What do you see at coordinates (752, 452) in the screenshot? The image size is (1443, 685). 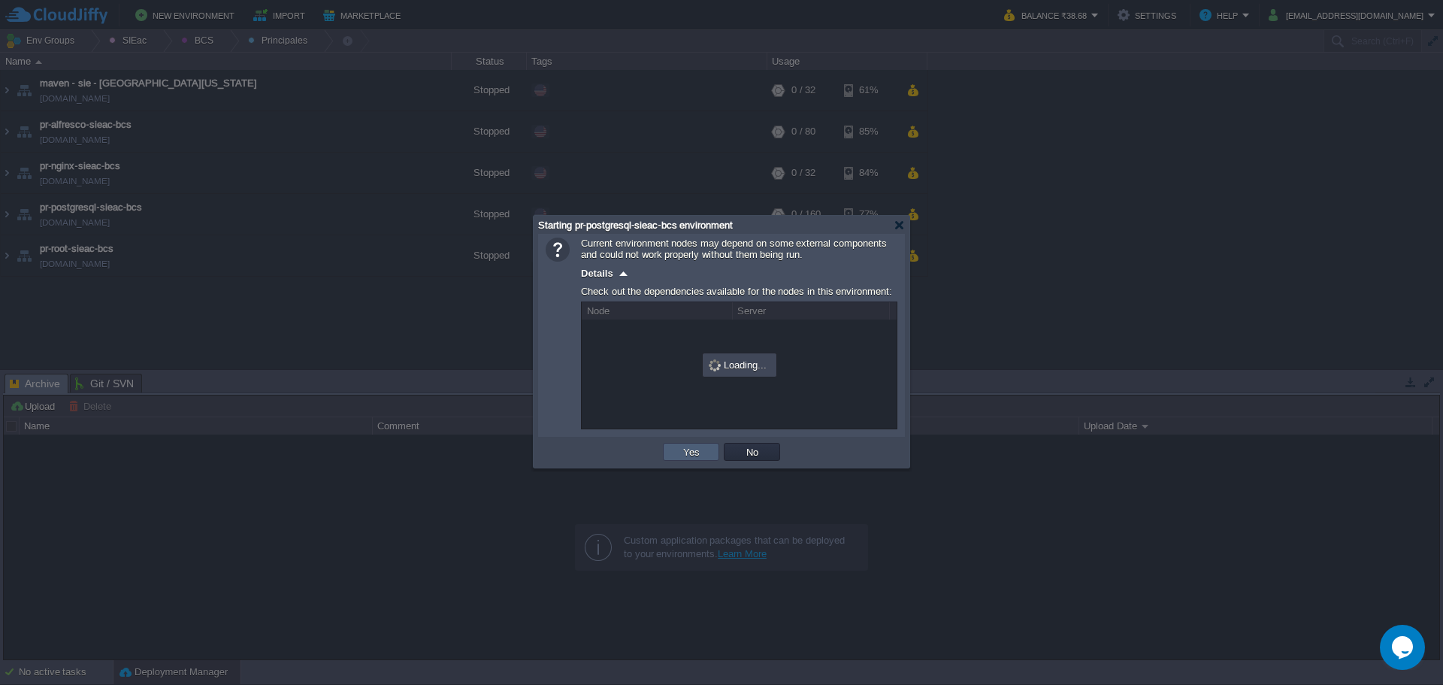 I see `button: No` at bounding box center [752, 452].